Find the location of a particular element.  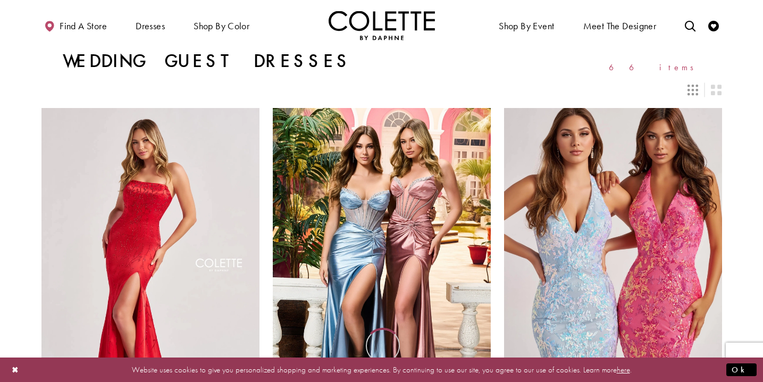

a: Toggle search is located at coordinates (690, 25).